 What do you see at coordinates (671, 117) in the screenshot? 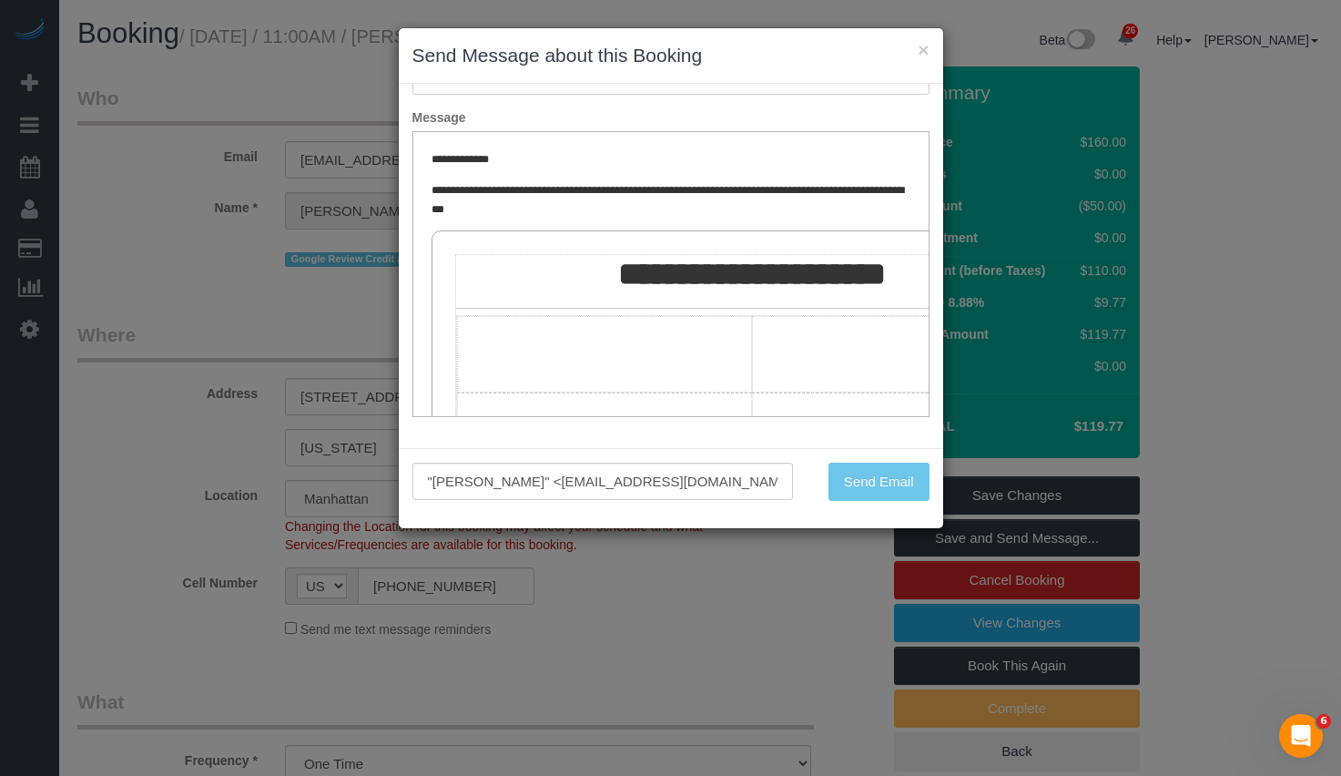
I see `label: Message` at bounding box center [671, 117].